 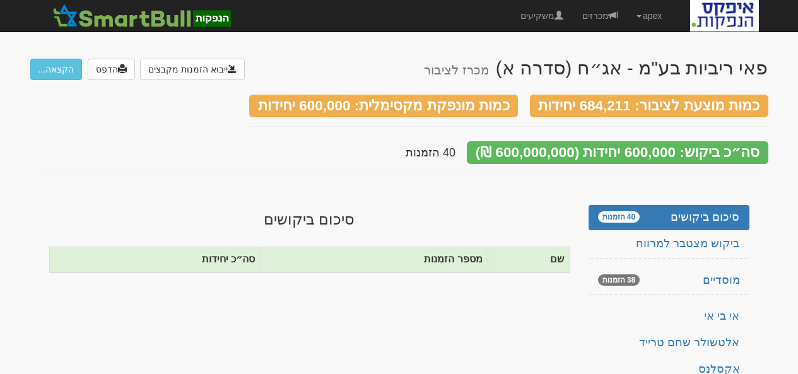 What do you see at coordinates (649, 106) in the screenshot?
I see `div: כמות מוצעת לציבור: 684,211 יחידות` at bounding box center [649, 106].